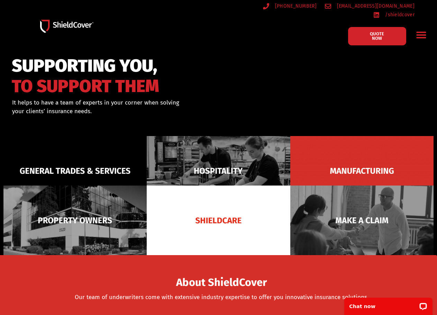 The image size is (437, 315). Describe the element at coordinates (67, 26) in the screenshot. I see `img: Shield-Cover-Underwriting-Australia-logo-full` at that location.